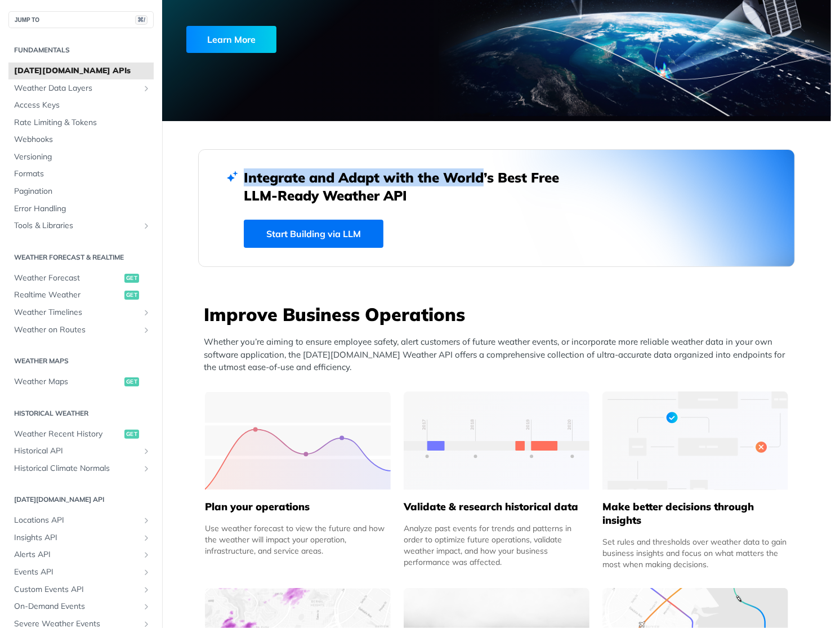  What do you see at coordinates (81, 105) in the screenshot?
I see `a: Access Keys` at bounding box center [81, 105].